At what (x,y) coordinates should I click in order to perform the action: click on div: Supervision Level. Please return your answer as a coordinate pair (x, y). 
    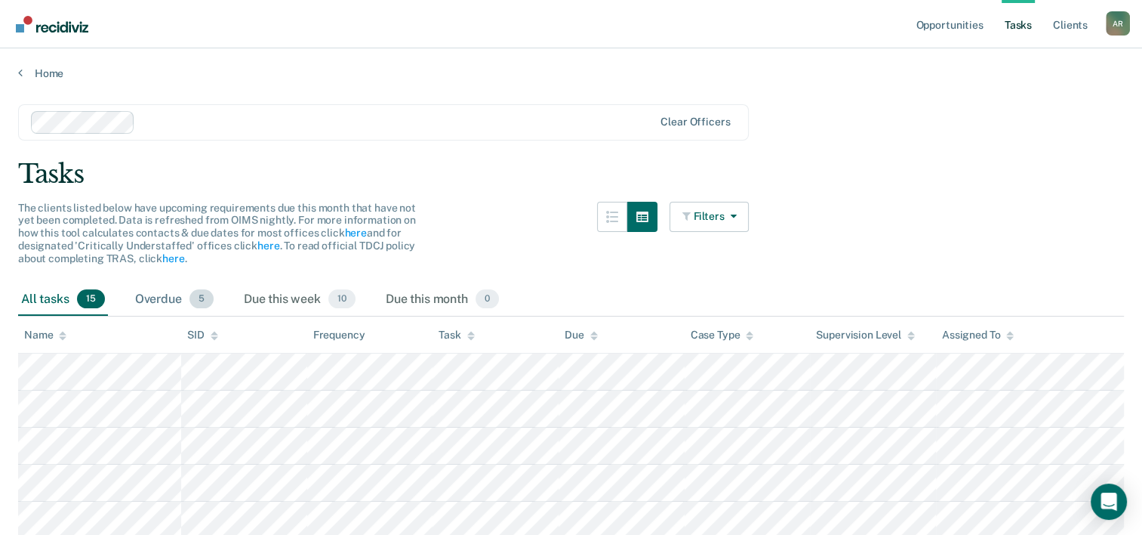
    Looking at the image, I should click on (865, 335).